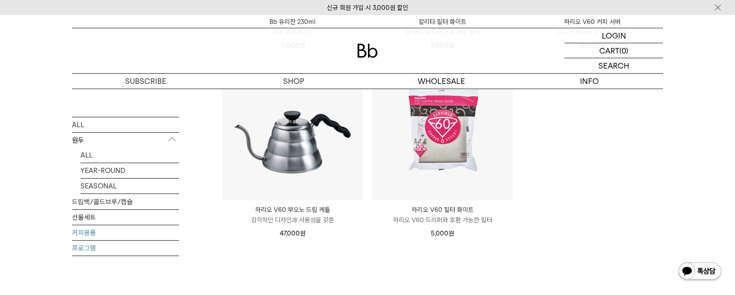 The height and width of the screenshot is (295, 735). Describe the element at coordinates (126, 202) in the screenshot. I see `a: 드립백/콜드브루/캡슐` at that location.